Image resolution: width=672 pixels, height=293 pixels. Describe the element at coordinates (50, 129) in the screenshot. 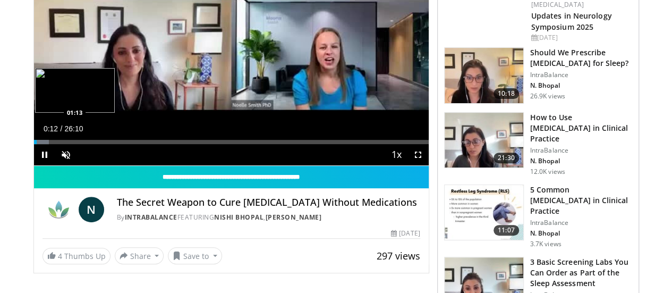

I see `span: 0:12` at that location.